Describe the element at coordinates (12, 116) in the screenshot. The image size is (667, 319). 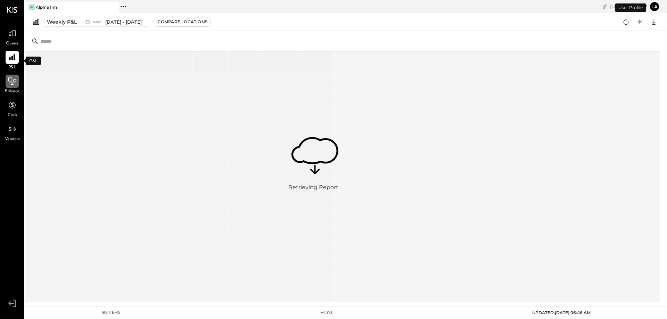
I see `span: Cash` at that location.